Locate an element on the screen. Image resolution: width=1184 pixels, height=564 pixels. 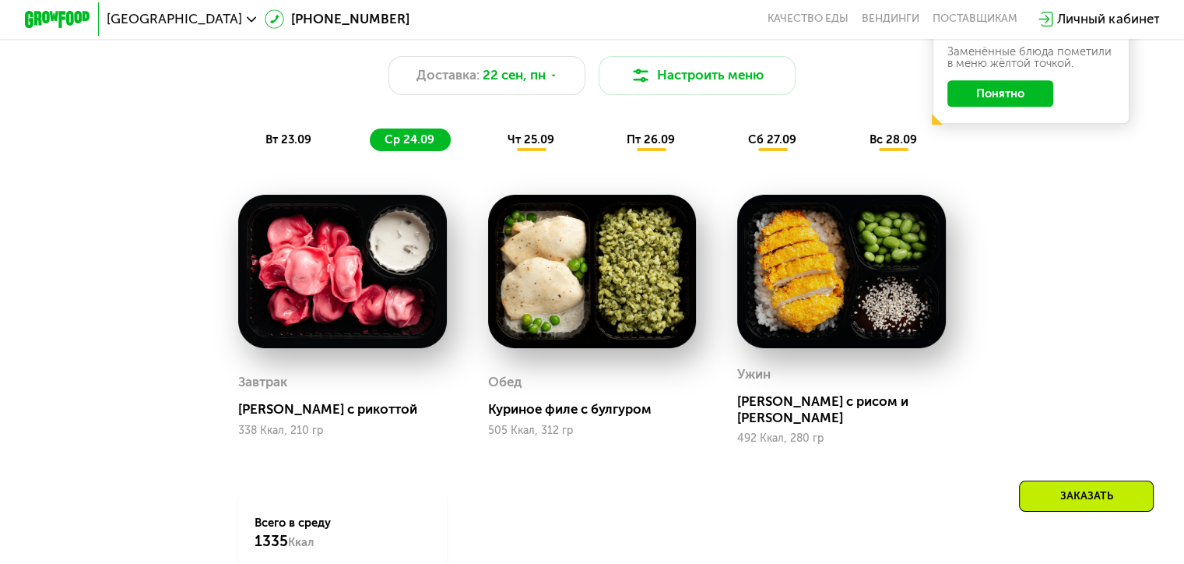
span: чт 25.09 is located at coordinates (531, 139).